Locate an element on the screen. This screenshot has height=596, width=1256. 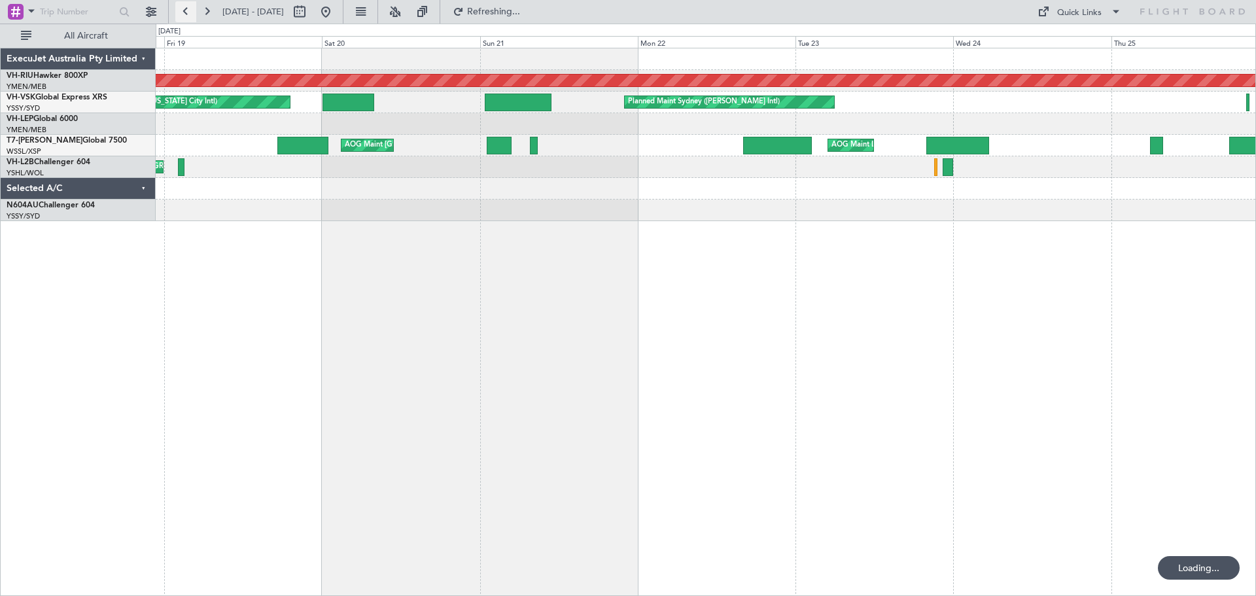
a: YSHL/WOL is located at coordinates (25, 173).